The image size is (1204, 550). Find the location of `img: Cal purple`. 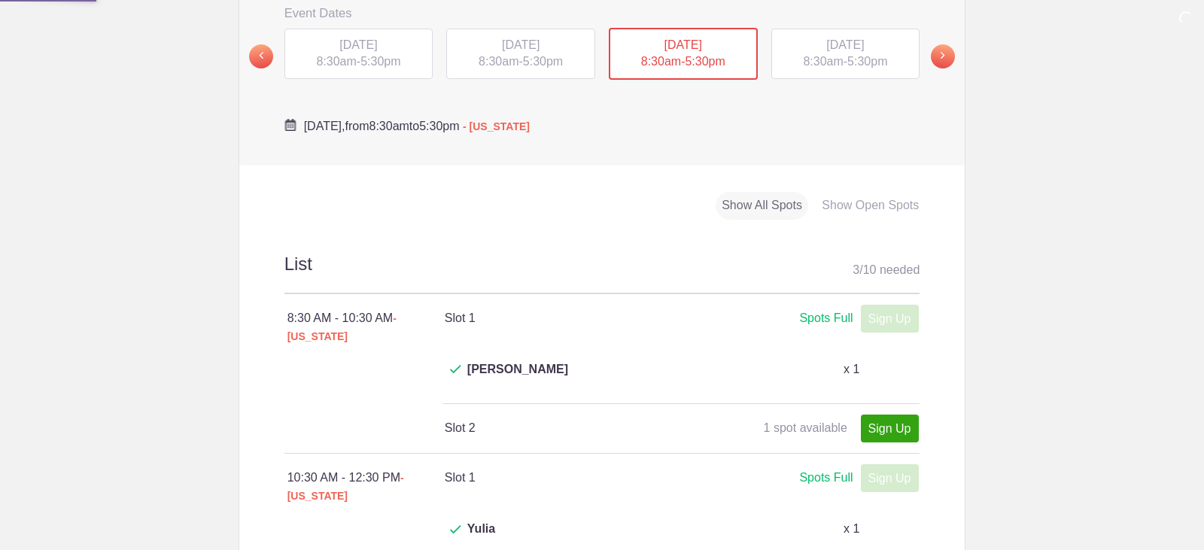

img: Cal purple is located at coordinates (290, 125).